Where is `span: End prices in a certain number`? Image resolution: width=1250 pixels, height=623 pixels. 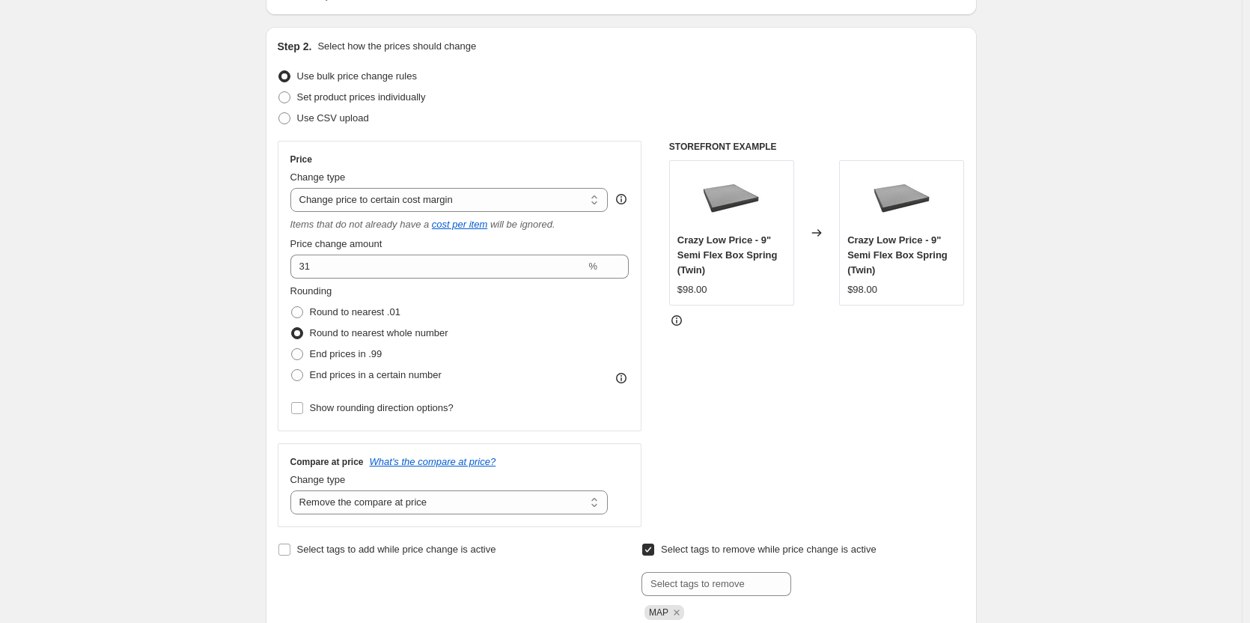
span: End prices in a certain number is located at coordinates (376, 374).